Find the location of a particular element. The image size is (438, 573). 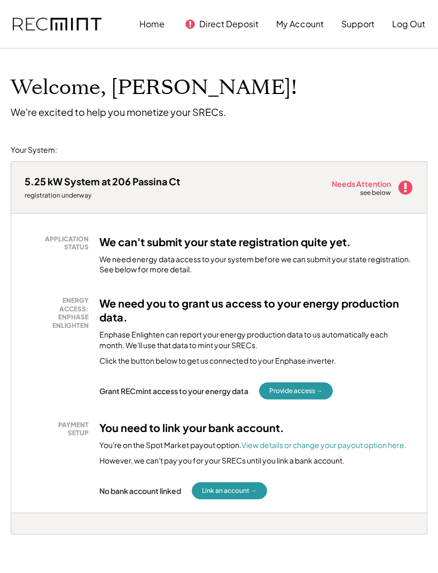

h3: You need to link your bank account. is located at coordinates (192, 428).